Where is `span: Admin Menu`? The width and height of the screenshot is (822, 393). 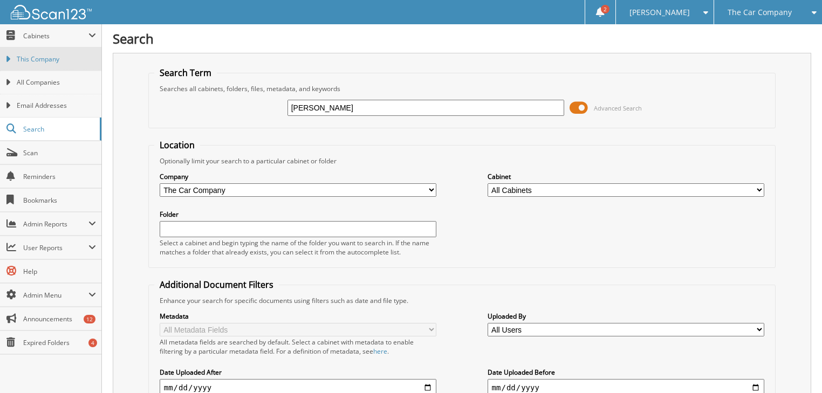
span: Admin Menu is located at coordinates (56, 295).